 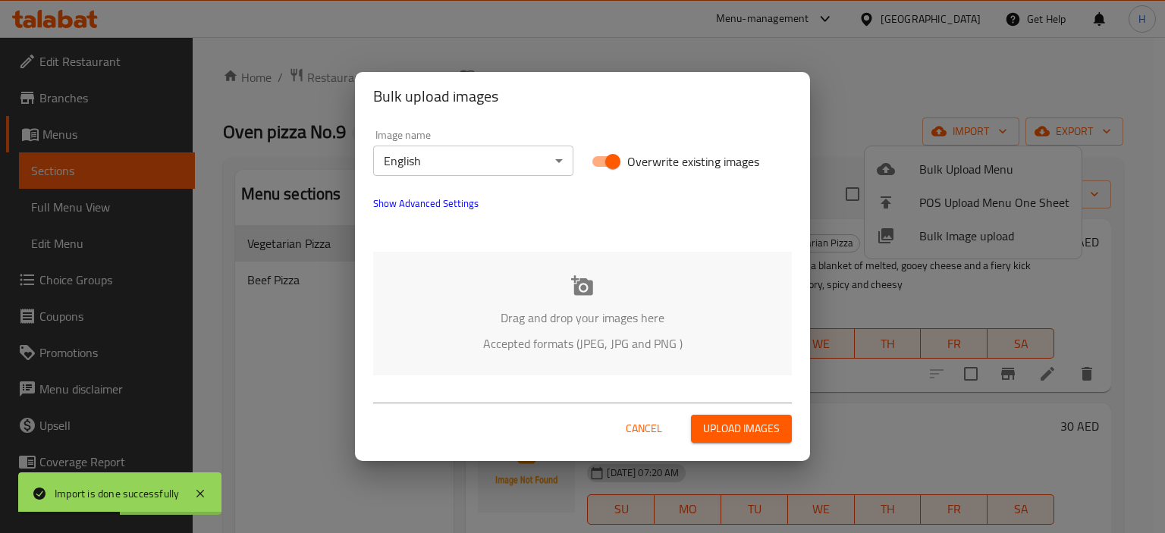 What do you see at coordinates (644, 429) in the screenshot?
I see `button: Cancel` at bounding box center [644, 429].